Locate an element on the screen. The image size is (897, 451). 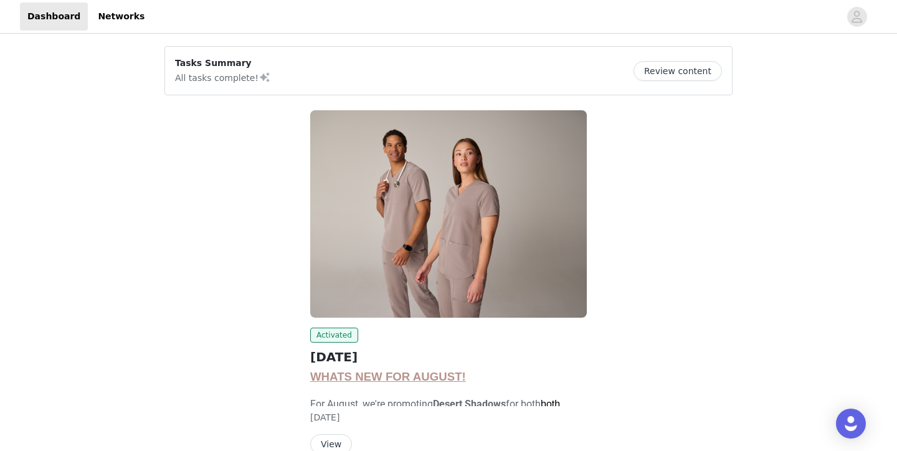
img: Fabletics Scrubs is located at coordinates (449, 214).